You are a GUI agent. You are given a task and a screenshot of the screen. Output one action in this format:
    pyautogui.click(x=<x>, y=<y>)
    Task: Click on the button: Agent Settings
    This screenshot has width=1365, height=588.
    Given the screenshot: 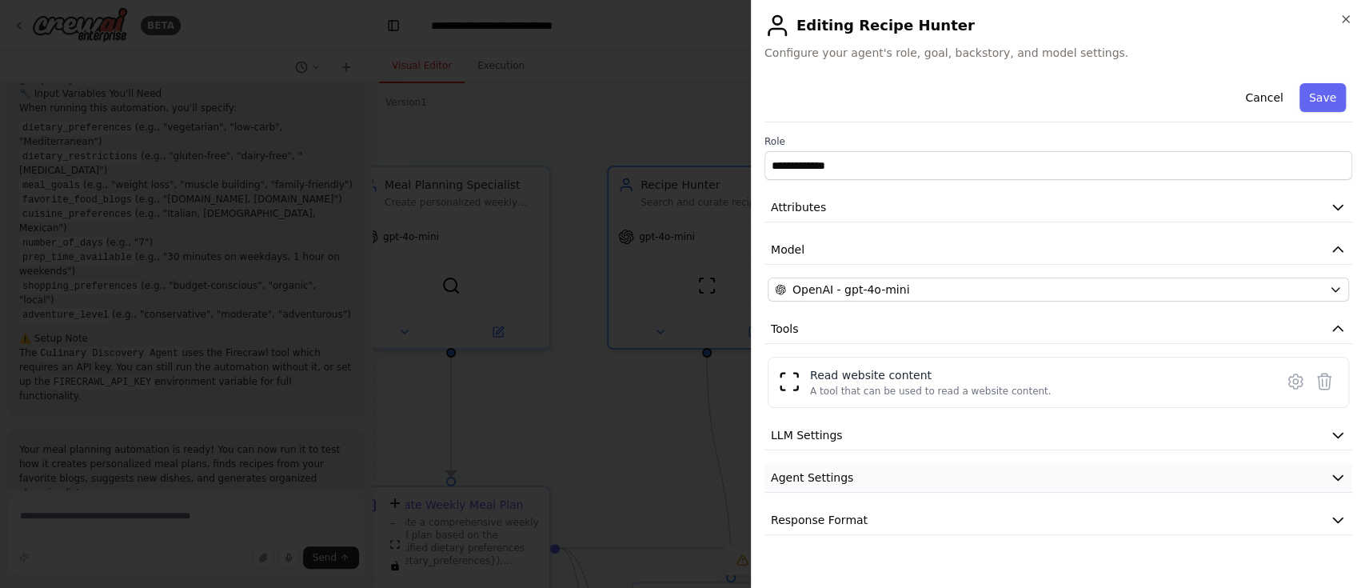 What is the action you would take?
    pyautogui.click(x=1058, y=477)
    